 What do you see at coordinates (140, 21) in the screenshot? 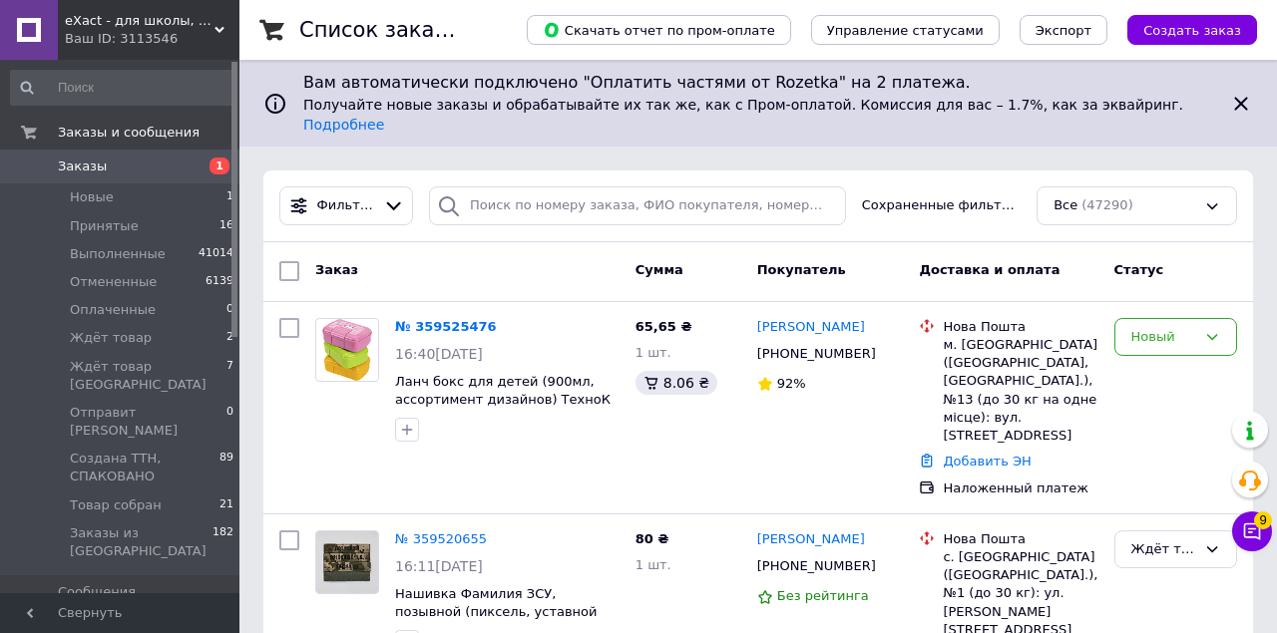
I see `span: eXact - для школы, для офиса, для творчества` at bounding box center [140, 21].